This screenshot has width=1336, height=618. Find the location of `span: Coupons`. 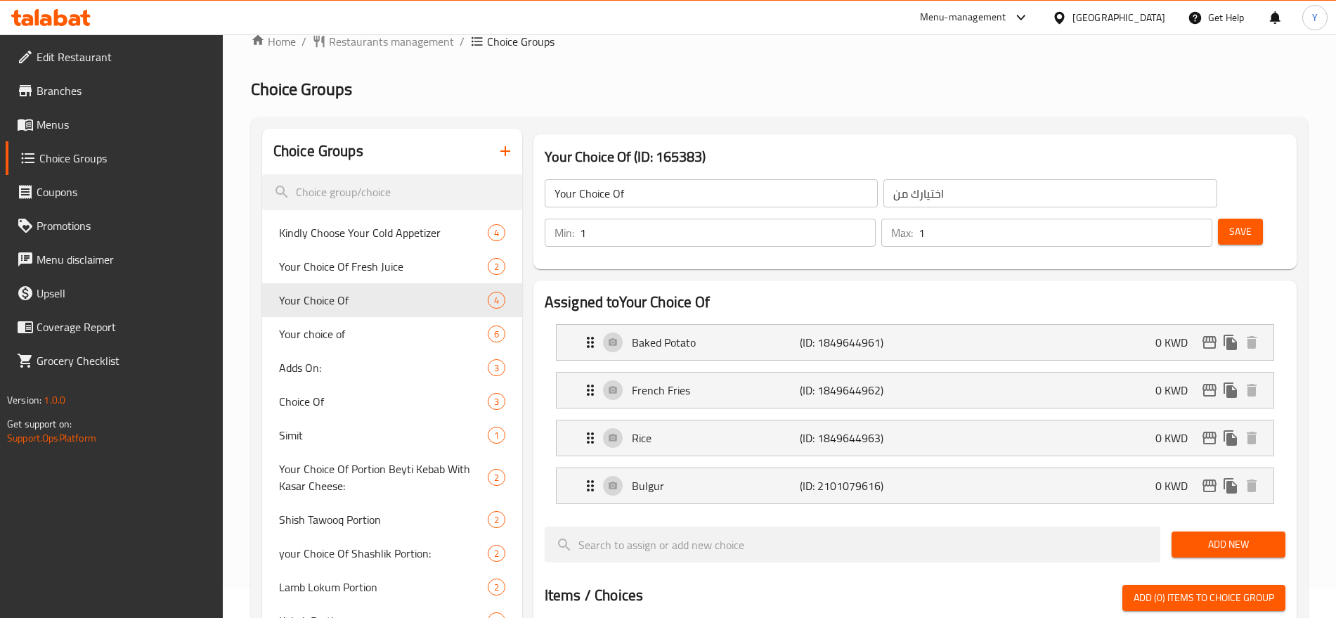

span: Coupons is located at coordinates (124, 192).